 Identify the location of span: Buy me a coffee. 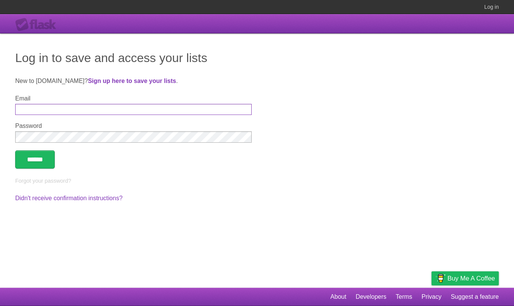
(471, 278).